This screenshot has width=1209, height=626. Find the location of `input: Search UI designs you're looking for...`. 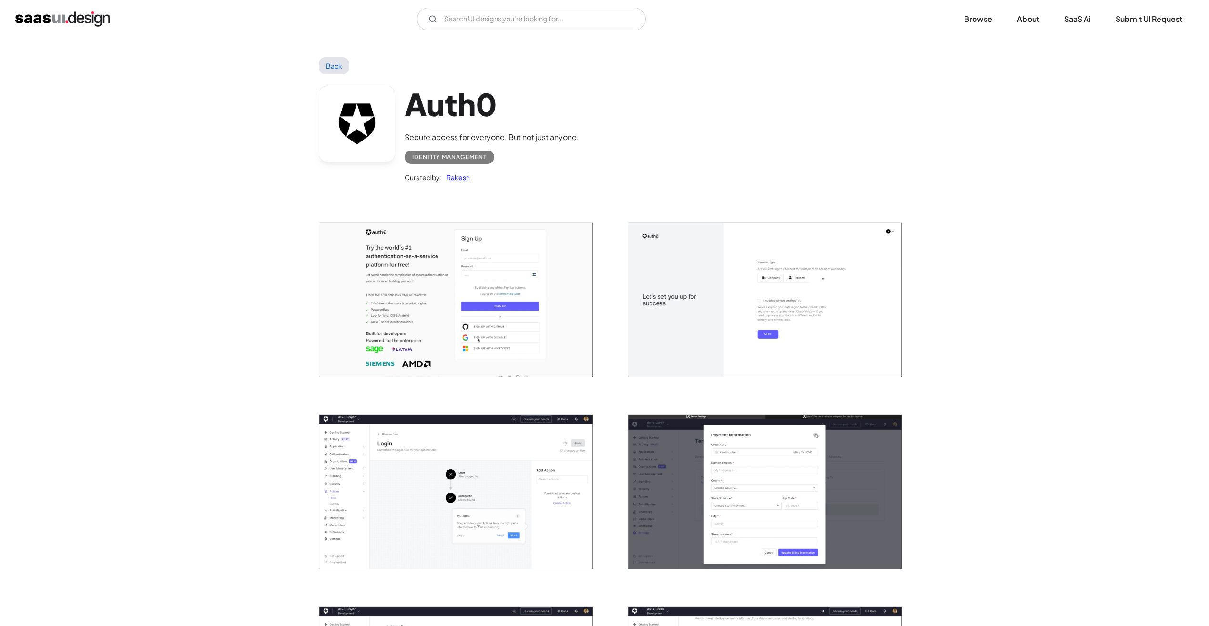

input: Search UI designs you're looking for... is located at coordinates (532, 19).